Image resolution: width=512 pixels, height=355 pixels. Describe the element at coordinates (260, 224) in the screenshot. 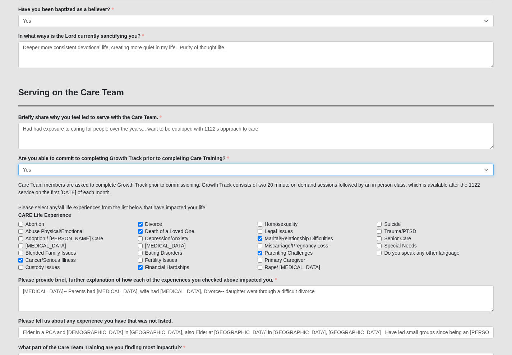

I see `input: Homosexuality` at that location.